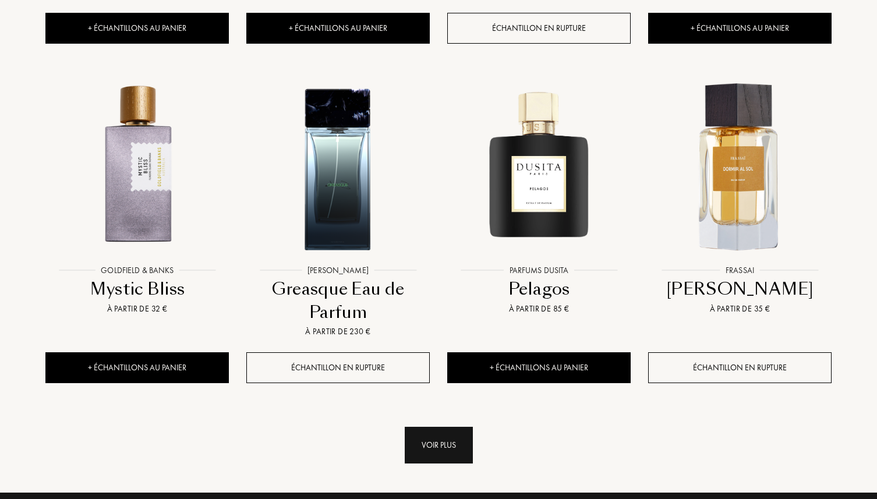 The image size is (877, 499). Describe the element at coordinates (137, 309) in the screenshot. I see `div: À partir de 32 €` at that location.